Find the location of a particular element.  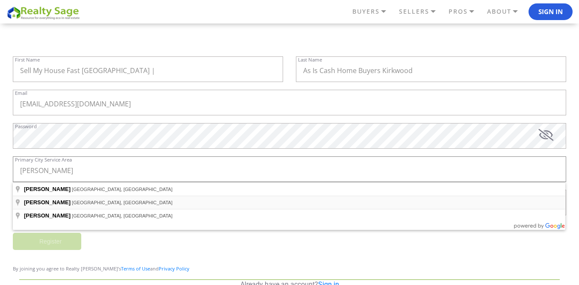

label: Last Name is located at coordinates (310, 59).